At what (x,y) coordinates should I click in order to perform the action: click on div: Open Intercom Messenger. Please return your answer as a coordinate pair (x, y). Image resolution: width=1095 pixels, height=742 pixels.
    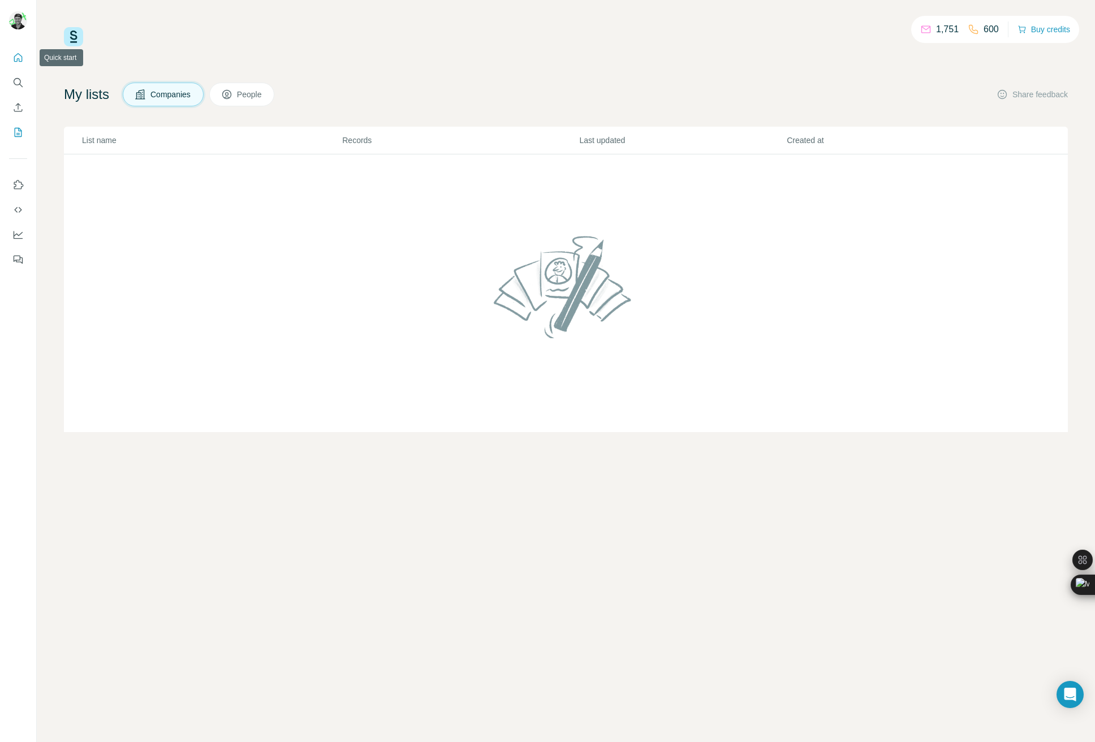
    Looking at the image, I should click on (1070, 694).